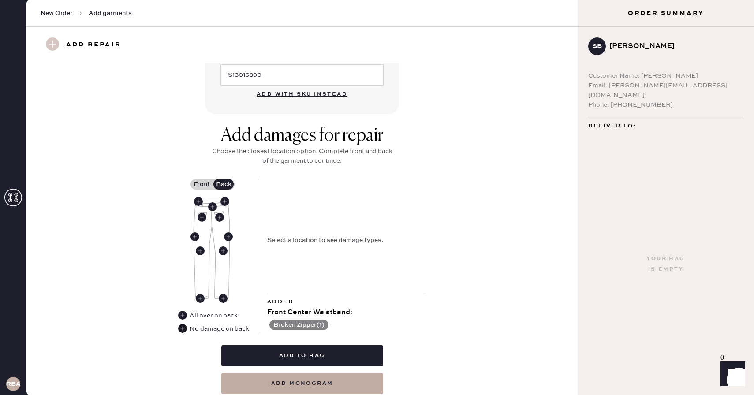 This screenshot has height=395, width=754. Describe the element at coordinates (302, 356) in the screenshot. I see `button: Add to bag` at that location.